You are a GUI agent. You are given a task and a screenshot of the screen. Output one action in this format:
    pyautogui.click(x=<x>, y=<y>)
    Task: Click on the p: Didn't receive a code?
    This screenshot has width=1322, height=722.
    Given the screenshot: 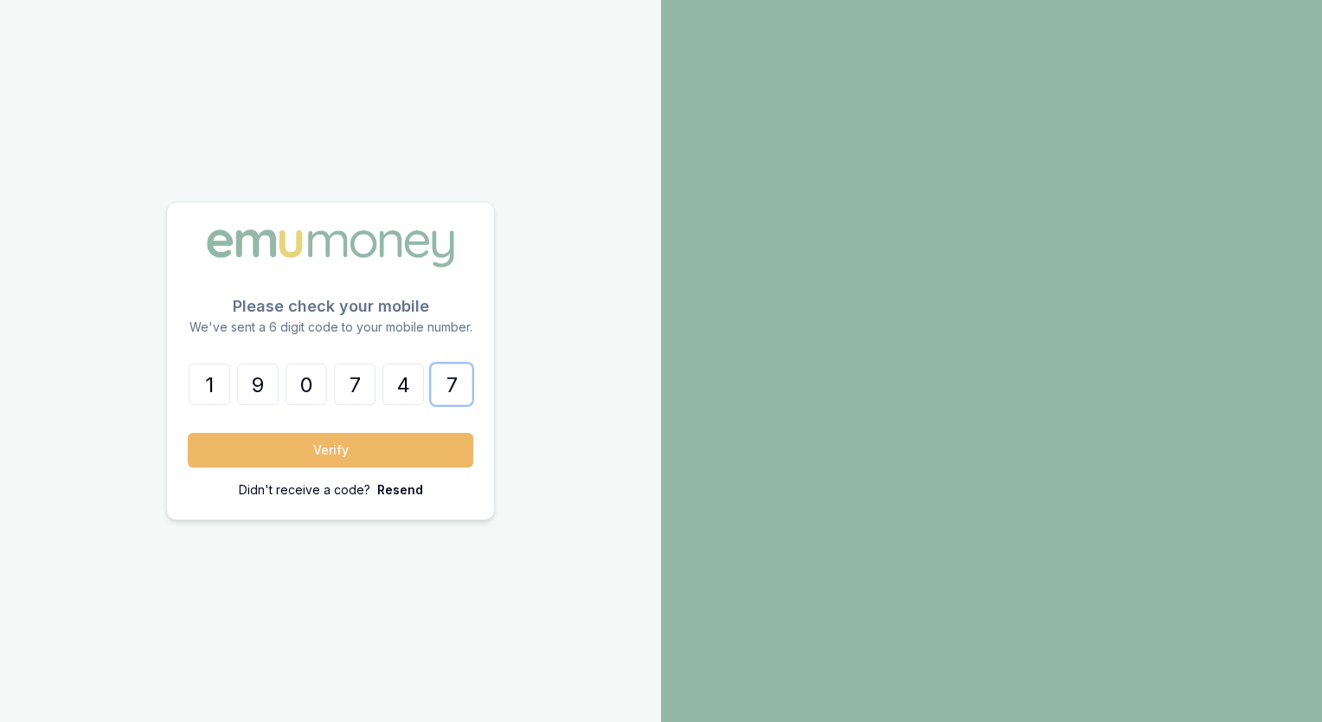 What is the action you would take?
    pyautogui.click(x=305, y=490)
    